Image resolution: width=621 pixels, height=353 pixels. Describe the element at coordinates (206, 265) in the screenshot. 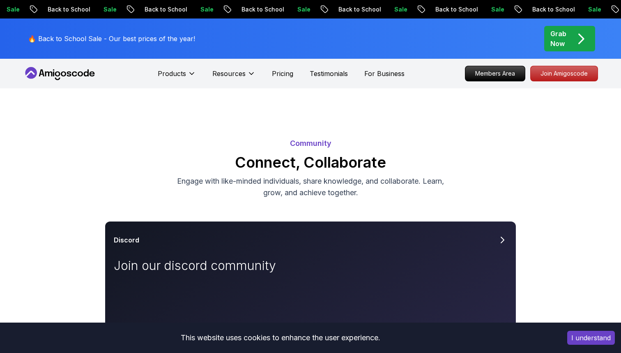

I see `p: Join our discord community` at that location.